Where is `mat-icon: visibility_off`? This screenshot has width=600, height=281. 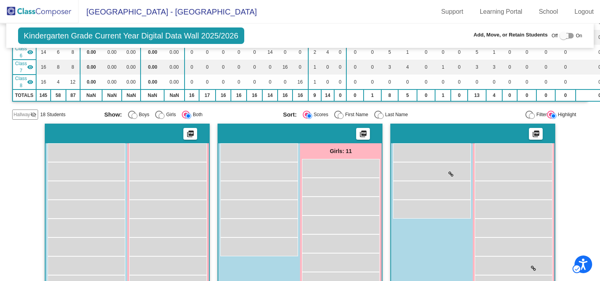 mat-icon: visibility_off is located at coordinates (33, 115).